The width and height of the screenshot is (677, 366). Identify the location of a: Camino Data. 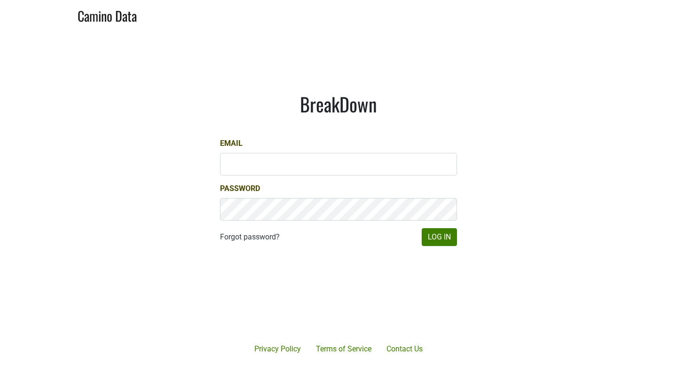
(107, 15).